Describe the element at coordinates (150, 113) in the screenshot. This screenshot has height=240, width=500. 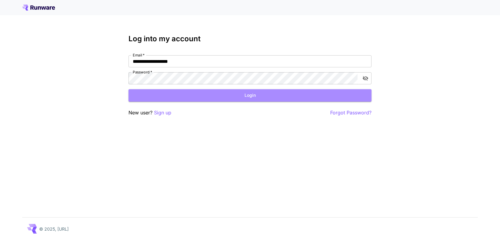
I see `p: New user?` at that location.